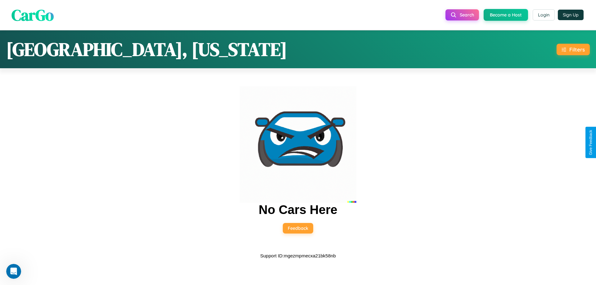  What do you see at coordinates (462, 15) in the screenshot?
I see `button: Search` at bounding box center [462, 15].